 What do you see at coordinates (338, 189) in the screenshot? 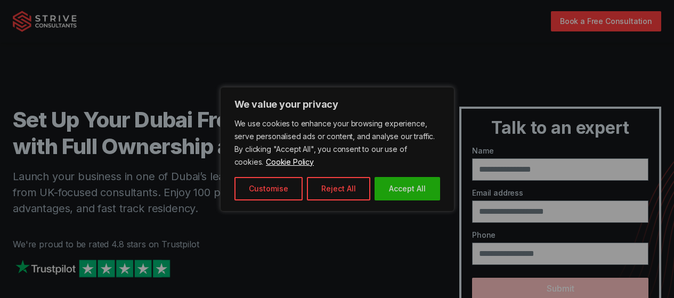
I see `button: Reject All` at bounding box center [338, 189].